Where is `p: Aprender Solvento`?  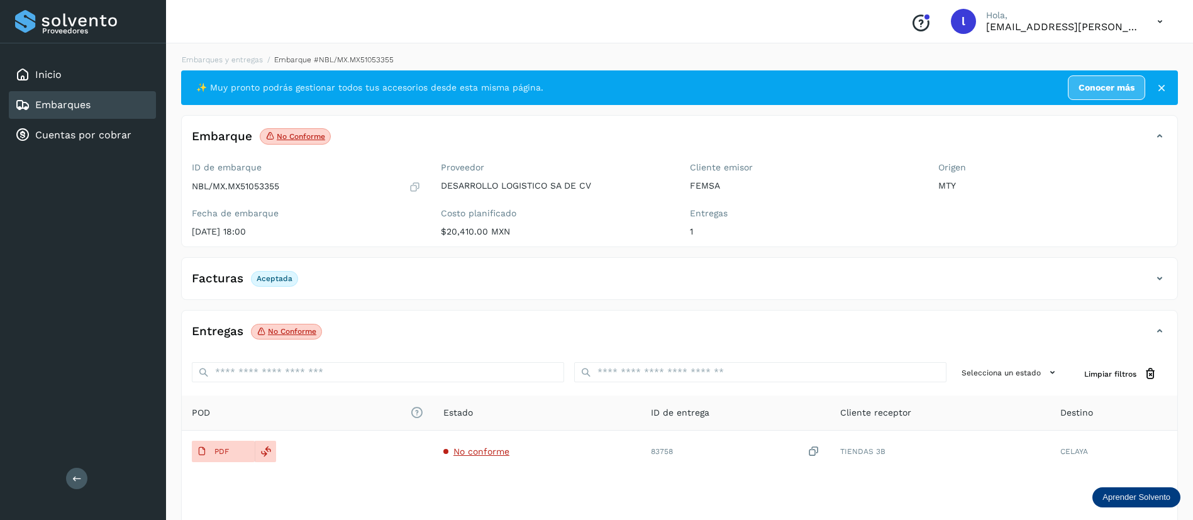
p: Aprender Solvento is located at coordinates (1136, 497).